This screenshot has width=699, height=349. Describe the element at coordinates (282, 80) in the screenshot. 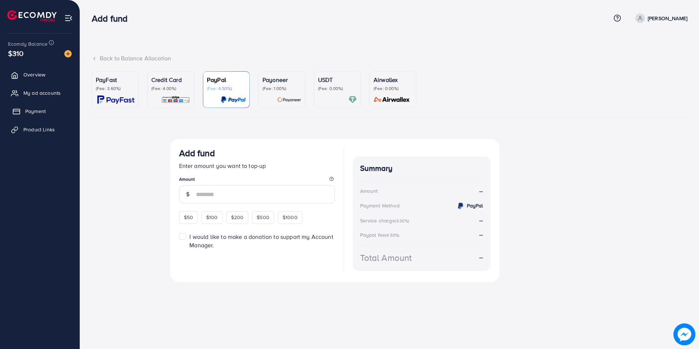

I see `p: Payoneer` at that location.